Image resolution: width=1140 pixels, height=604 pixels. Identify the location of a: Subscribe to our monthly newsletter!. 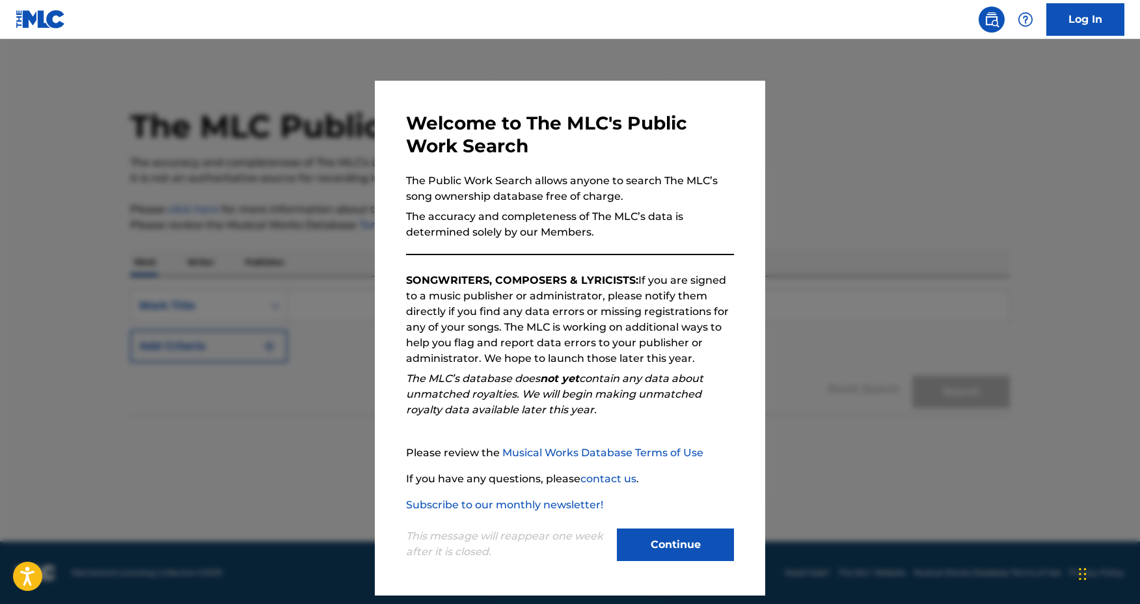
(505, 505).